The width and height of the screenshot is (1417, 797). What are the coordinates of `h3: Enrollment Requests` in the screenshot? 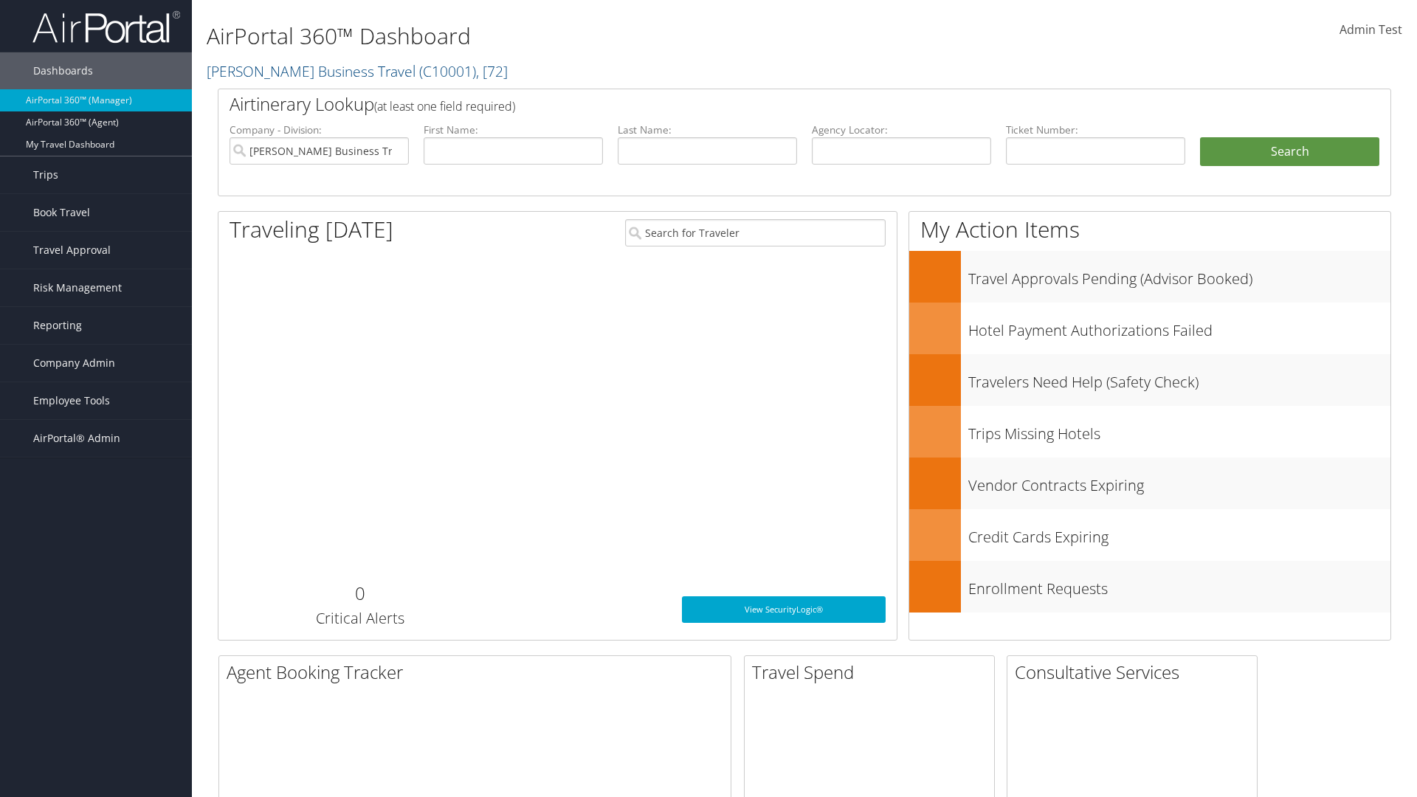 It's located at (1179, 585).